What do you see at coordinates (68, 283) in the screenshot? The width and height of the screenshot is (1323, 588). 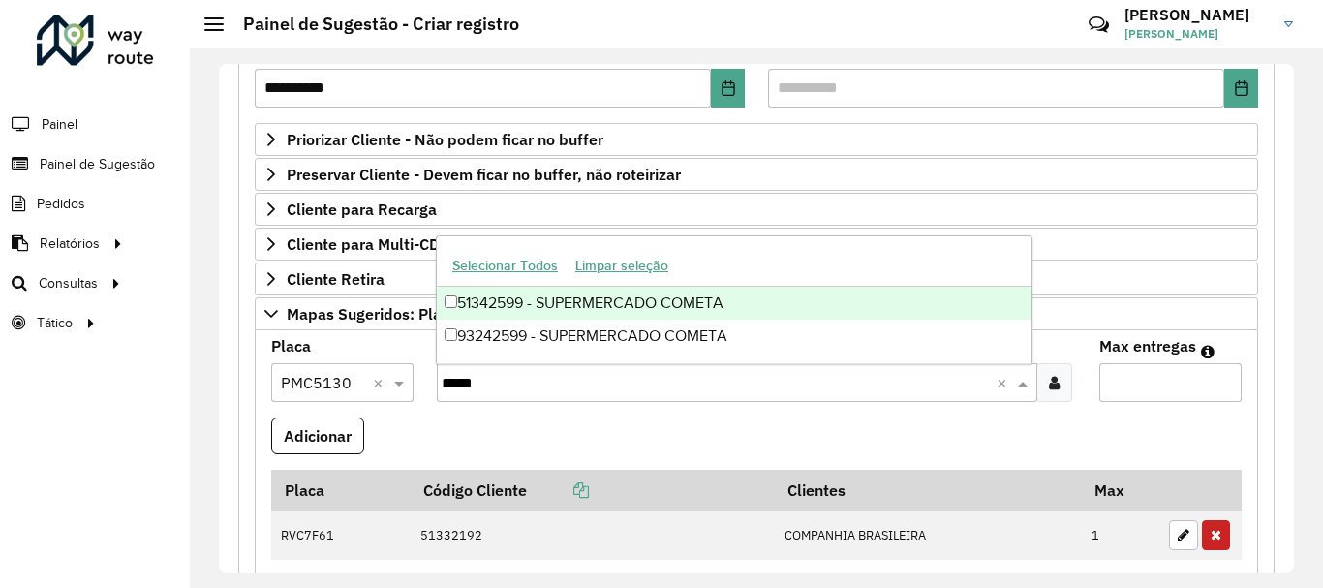 I see `span: Consultas` at bounding box center [68, 283].